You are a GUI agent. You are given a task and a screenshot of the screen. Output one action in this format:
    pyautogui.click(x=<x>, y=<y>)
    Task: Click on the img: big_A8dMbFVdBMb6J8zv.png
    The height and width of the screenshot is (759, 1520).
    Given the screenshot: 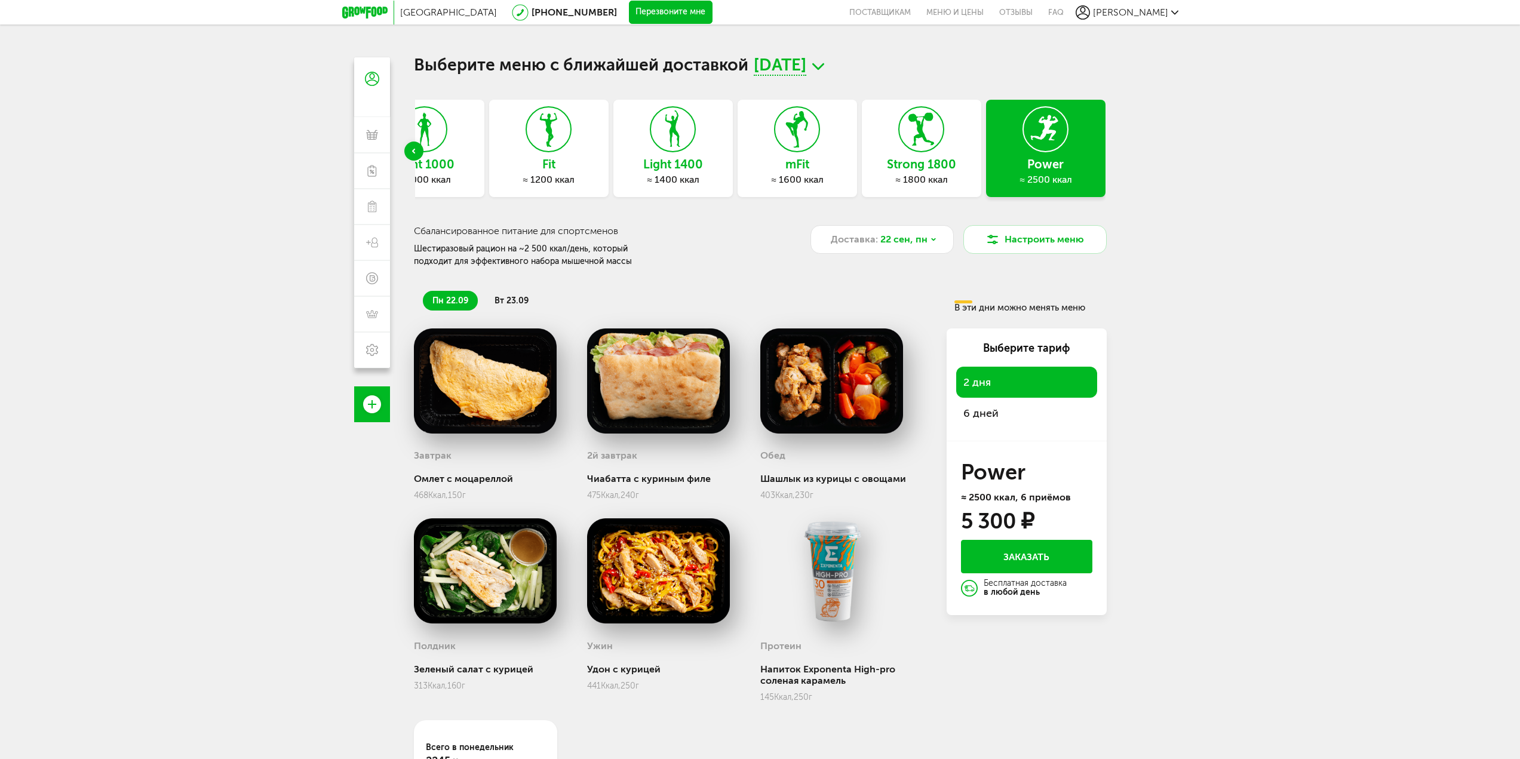 What is the action you would take?
    pyautogui.click(x=659, y=571)
    